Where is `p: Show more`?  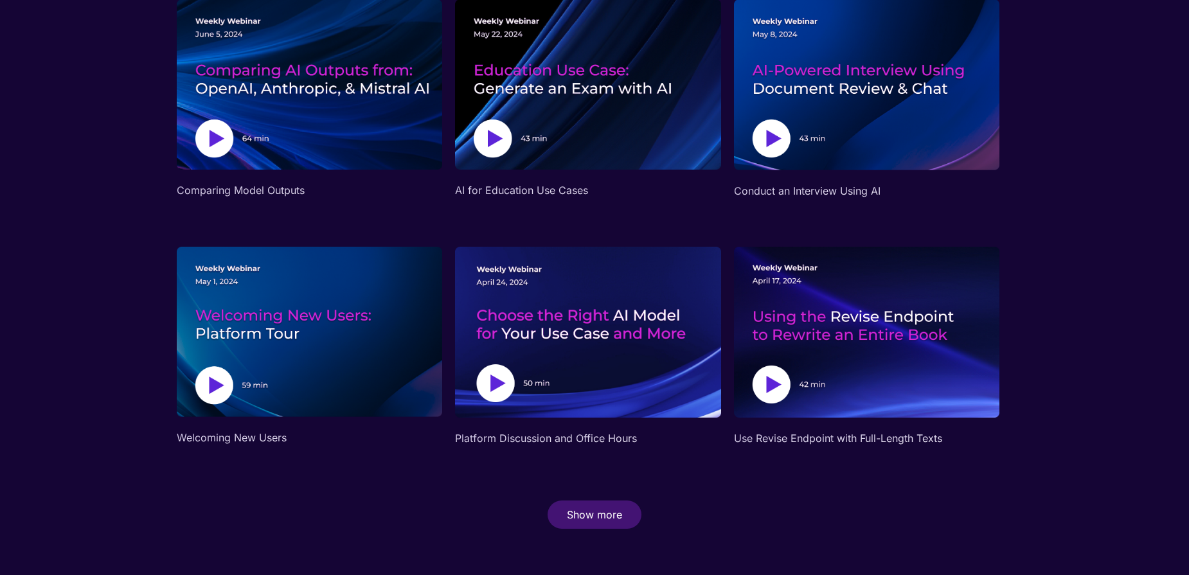 p: Show more is located at coordinates (595, 515).